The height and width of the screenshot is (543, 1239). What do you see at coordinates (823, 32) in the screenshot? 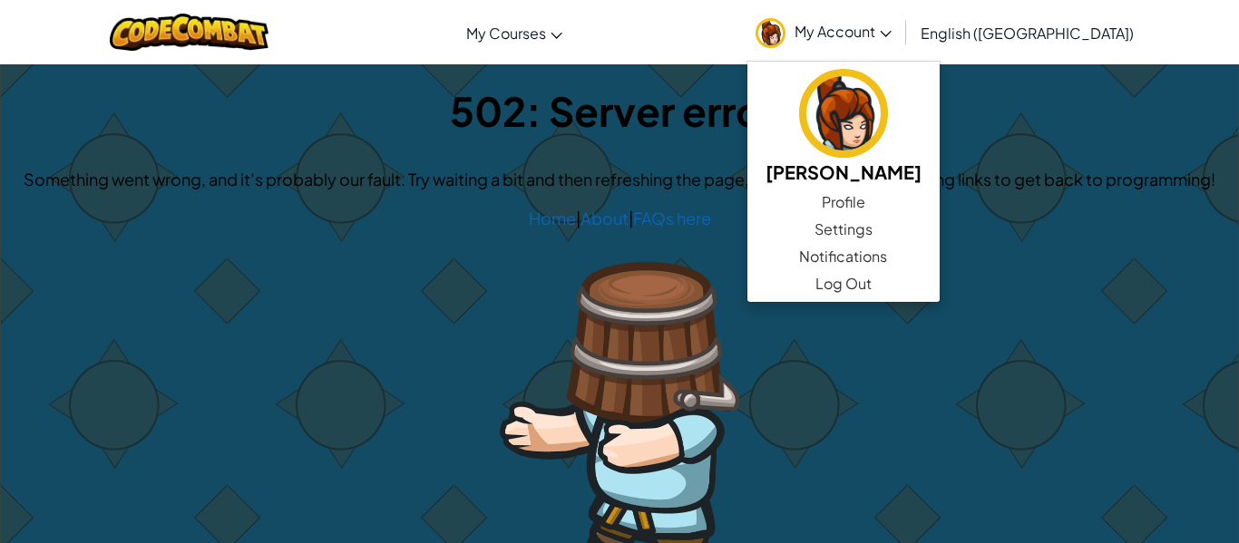
I see `a: My Account` at bounding box center [823, 32].